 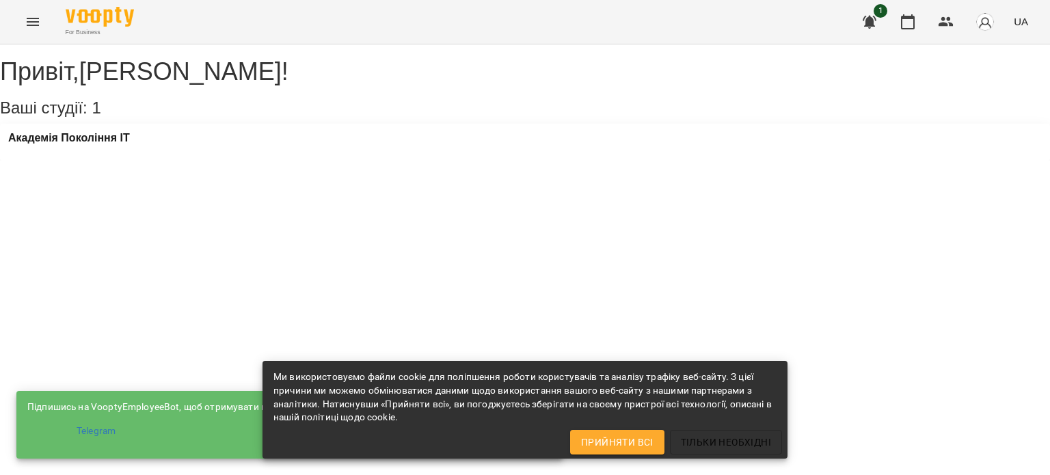 What do you see at coordinates (69, 138) in the screenshot?
I see `a: Академія Покоління ІТ` at bounding box center [69, 138].